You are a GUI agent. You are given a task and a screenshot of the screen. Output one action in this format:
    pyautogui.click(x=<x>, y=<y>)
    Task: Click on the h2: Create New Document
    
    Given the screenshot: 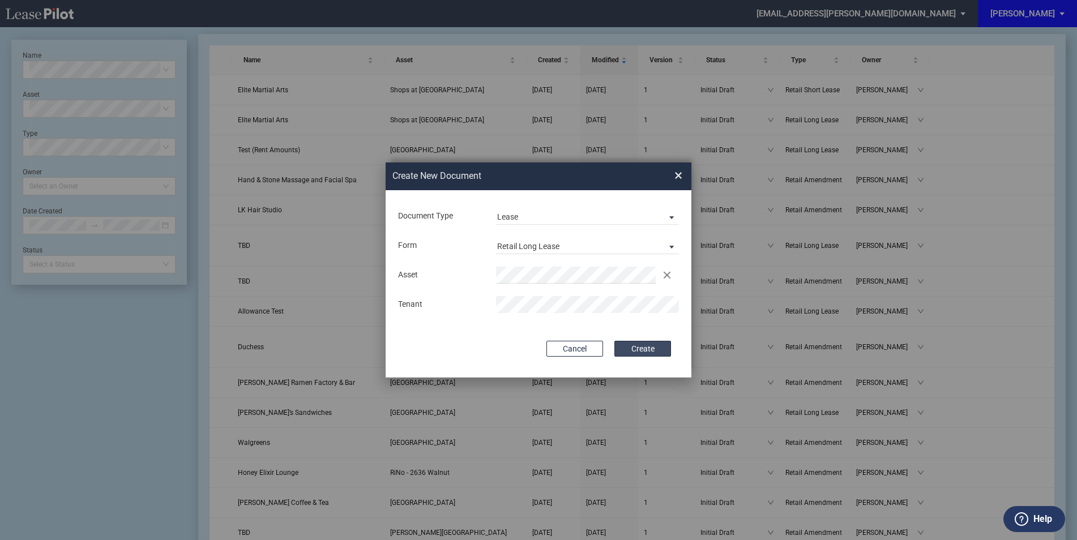 What is the action you would take?
    pyautogui.click(x=513, y=176)
    